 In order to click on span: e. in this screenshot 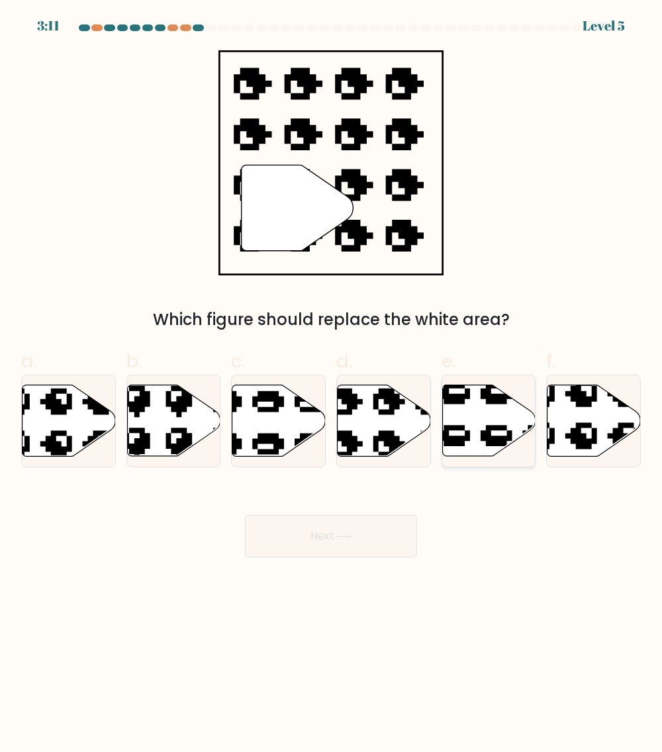, I will do `click(449, 361)`.